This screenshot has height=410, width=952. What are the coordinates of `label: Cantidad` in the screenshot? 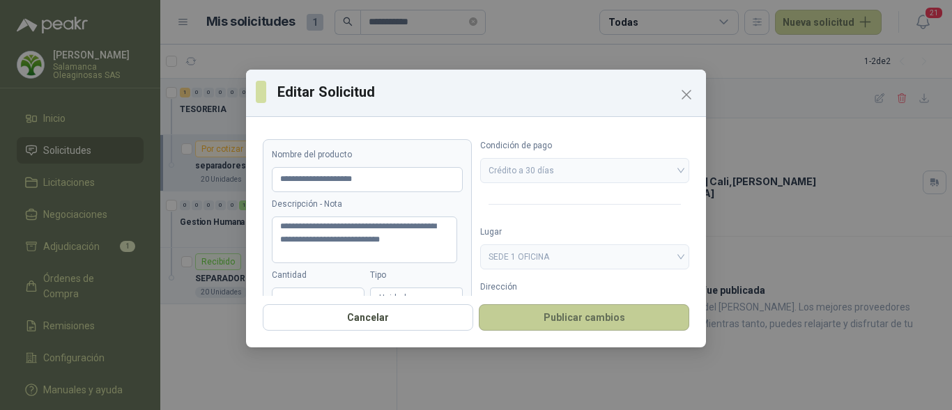 It's located at (318, 275).